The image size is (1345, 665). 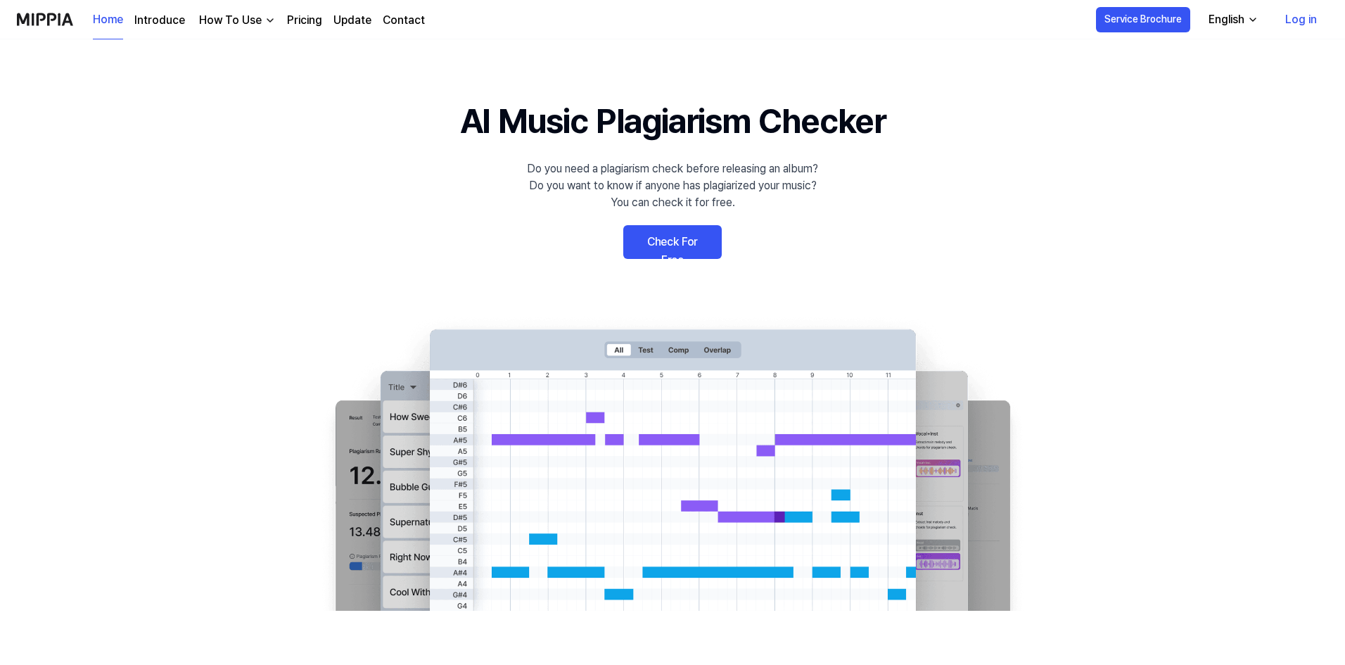 What do you see at coordinates (404, 20) in the screenshot?
I see `a: Contact` at bounding box center [404, 20].